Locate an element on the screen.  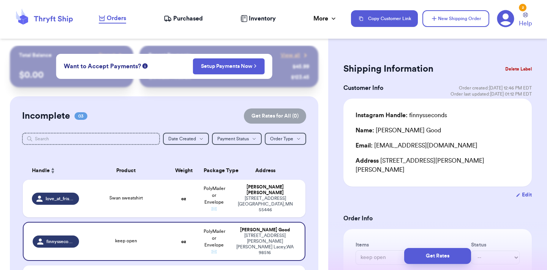
p: Recent Payments is located at coordinates (169, 55).